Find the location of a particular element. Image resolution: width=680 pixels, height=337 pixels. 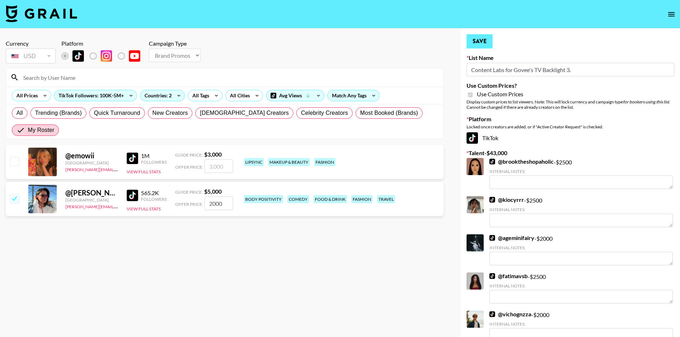

button: Save is located at coordinates (479, 41).